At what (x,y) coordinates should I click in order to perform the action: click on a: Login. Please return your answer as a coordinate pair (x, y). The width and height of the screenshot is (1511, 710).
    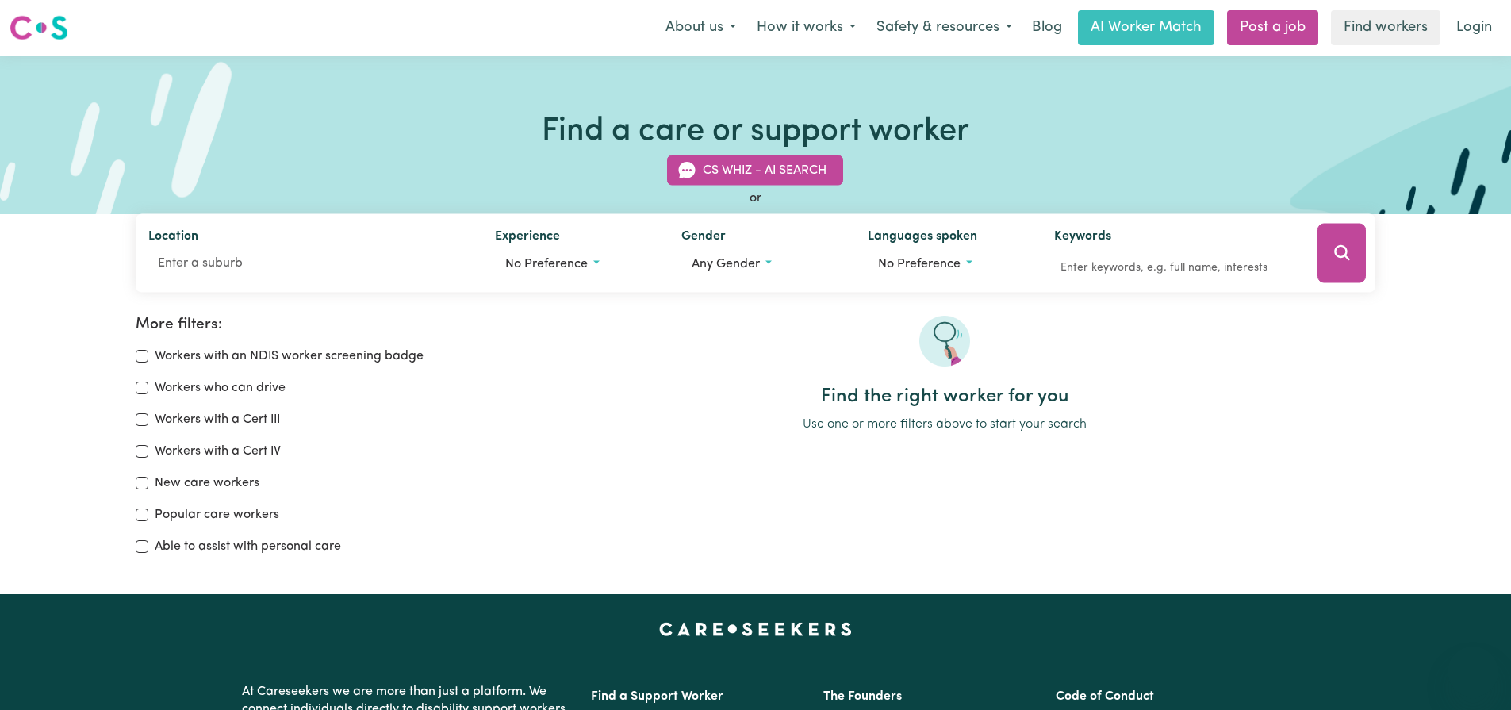
    Looking at the image, I should click on (1474, 28).